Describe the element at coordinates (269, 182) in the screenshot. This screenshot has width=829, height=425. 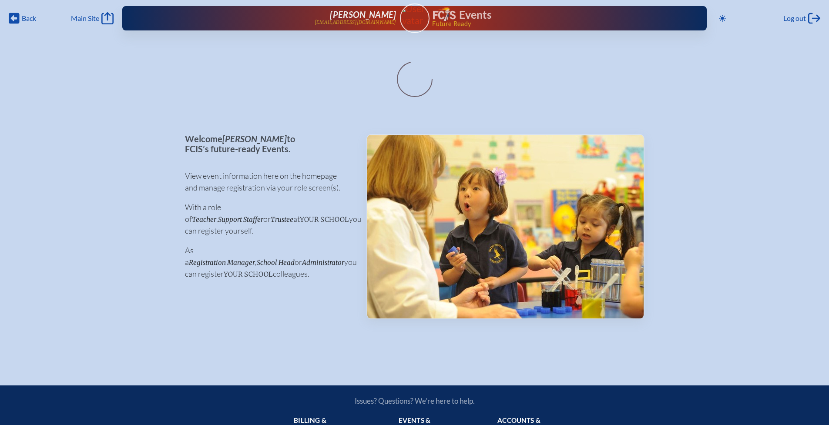
I see `p: View event information here on the homepage and manage registration via your role screen(s).` at that location.